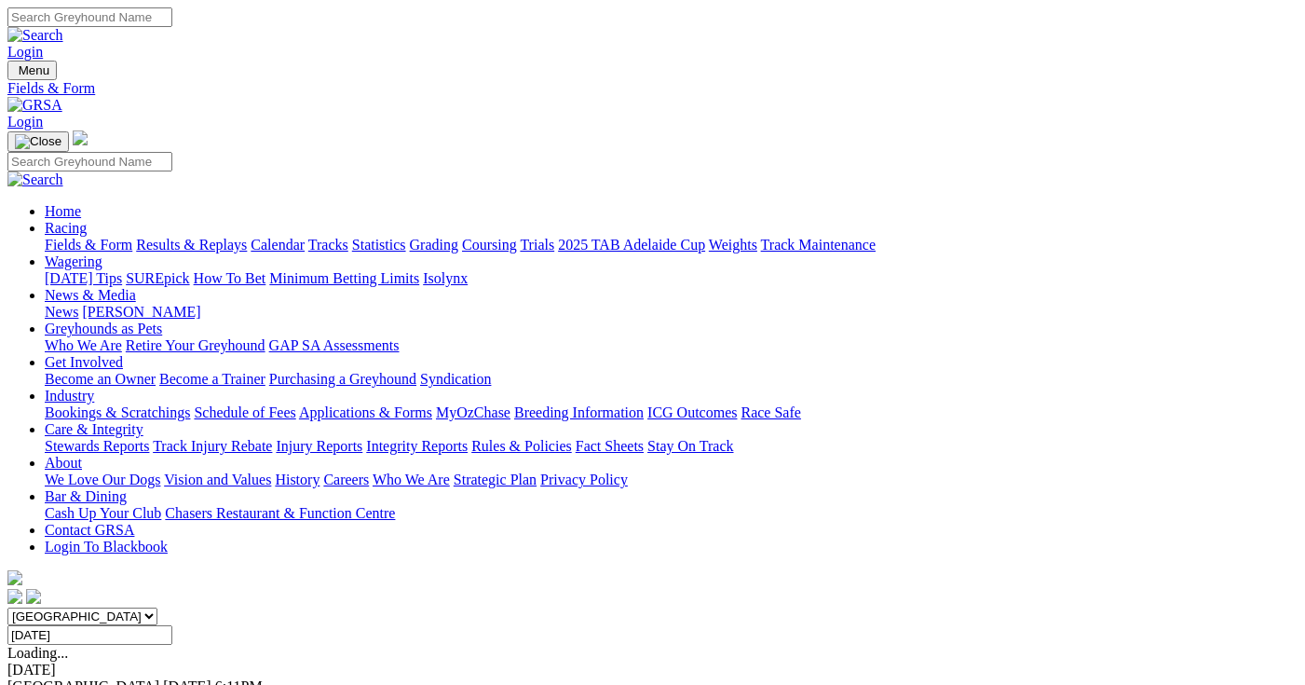 The width and height of the screenshot is (1305, 685). Describe the element at coordinates (671, 513) in the screenshot. I see `div: Bar & Dining` at that location.